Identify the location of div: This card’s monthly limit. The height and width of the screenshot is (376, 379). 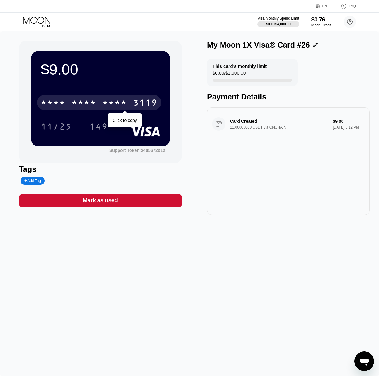
(239, 66).